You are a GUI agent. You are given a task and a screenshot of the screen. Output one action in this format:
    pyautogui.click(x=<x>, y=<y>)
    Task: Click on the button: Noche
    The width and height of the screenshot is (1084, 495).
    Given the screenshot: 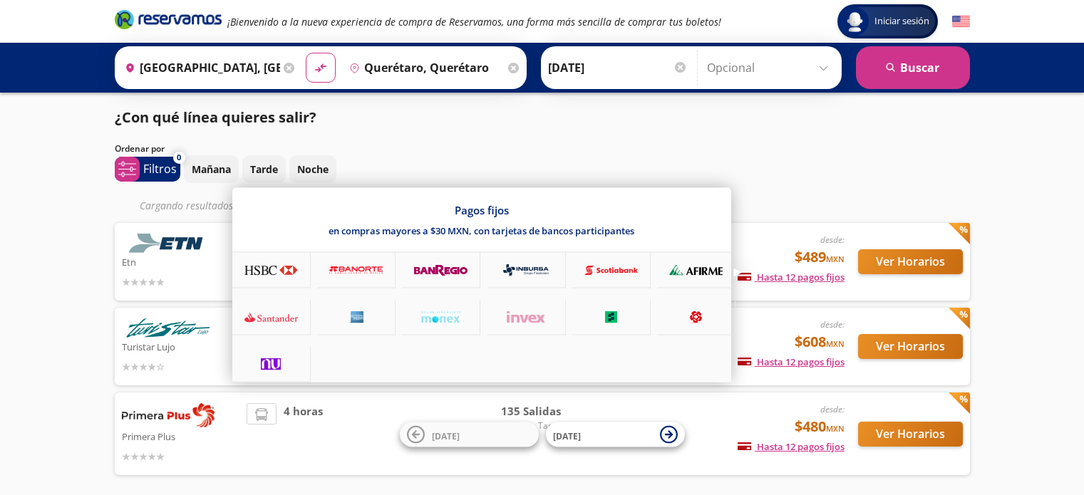 What is the action you would take?
    pyautogui.click(x=313, y=169)
    